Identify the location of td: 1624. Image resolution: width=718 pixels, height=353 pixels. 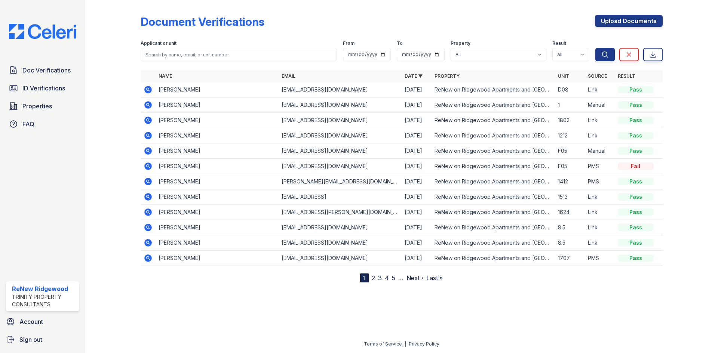
(570, 212).